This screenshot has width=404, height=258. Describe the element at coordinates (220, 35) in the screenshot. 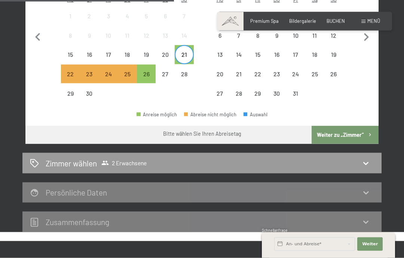

I see `div: Mon Oct 06 2025` at that location.